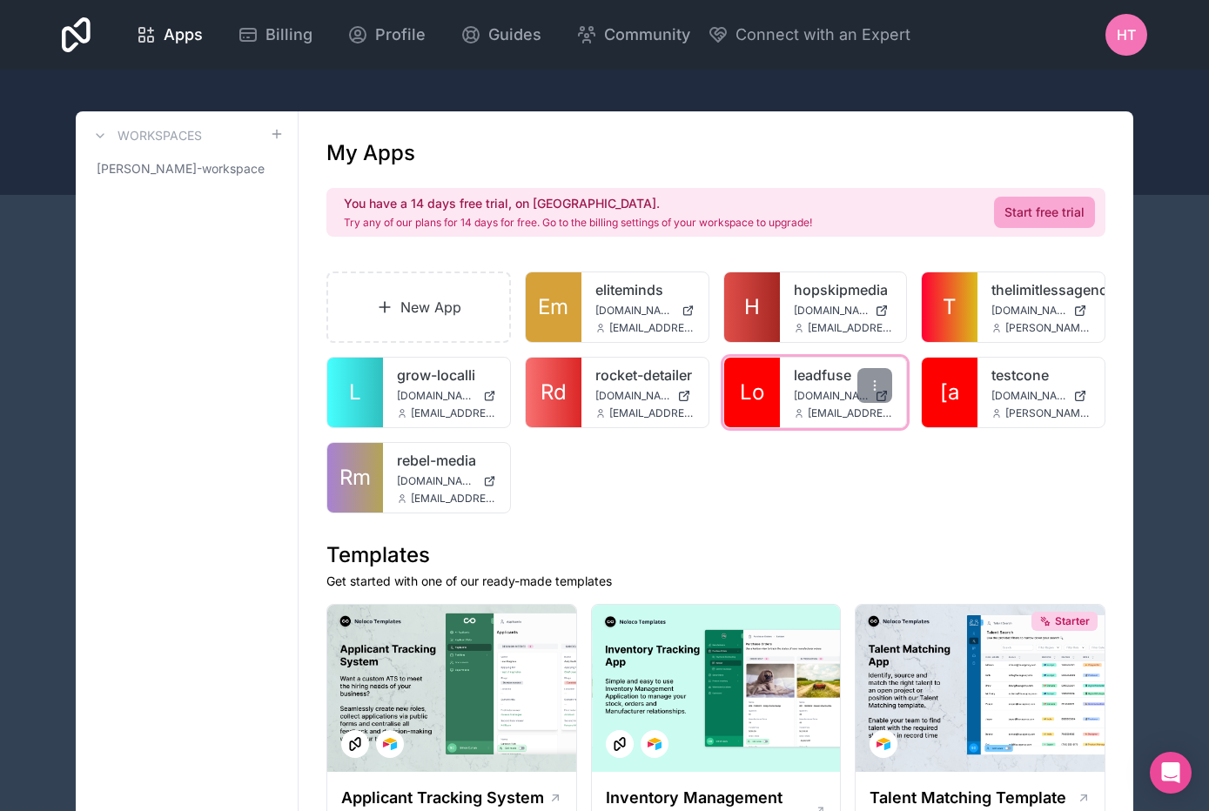  I want to click on h1: Talent Matching Template, so click(968, 798).